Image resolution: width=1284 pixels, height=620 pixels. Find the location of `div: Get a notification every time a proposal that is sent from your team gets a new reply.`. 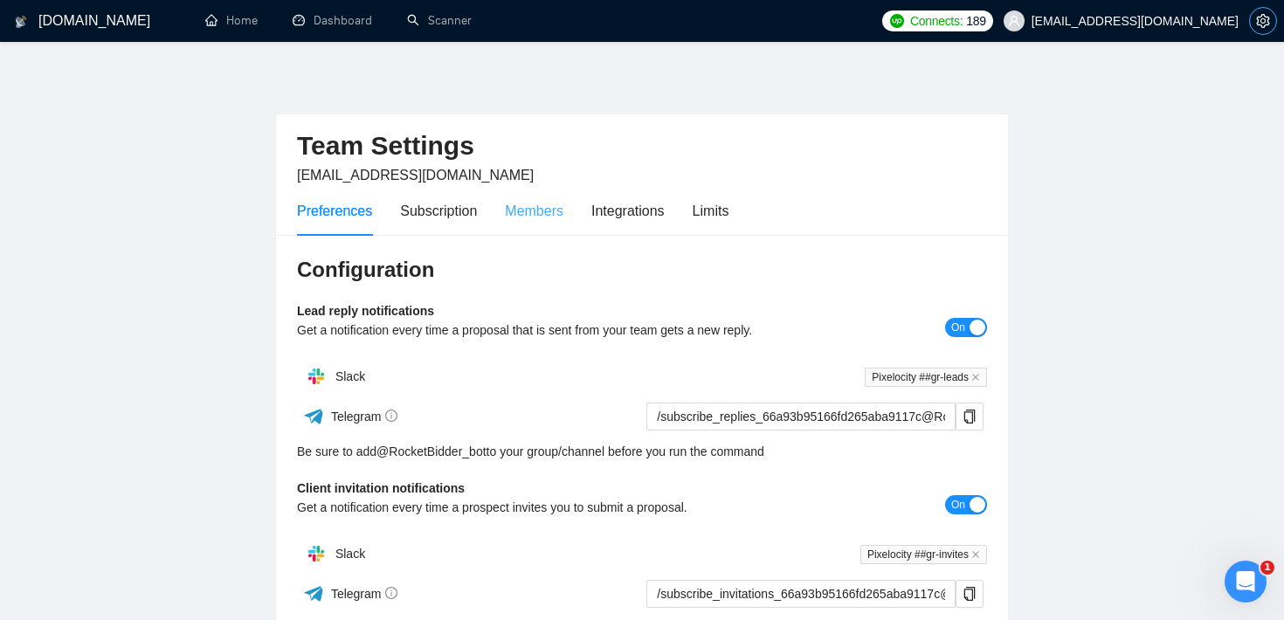

div: Get a notification every time a proposal that is sent from your team gets a new reply. is located at coordinates (555, 330).